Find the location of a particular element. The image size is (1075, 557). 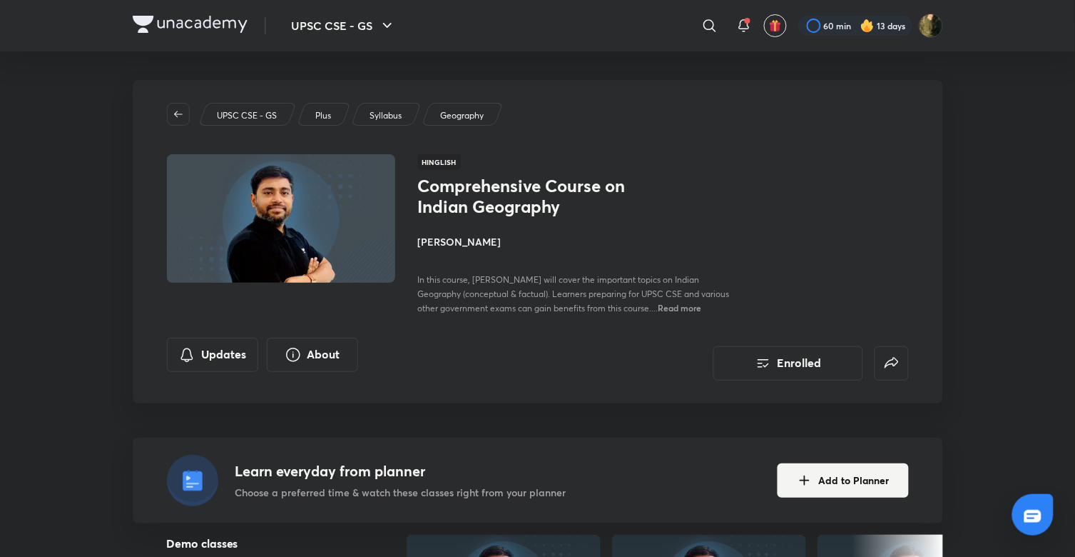

a: Geography is located at coordinates (462, 116).